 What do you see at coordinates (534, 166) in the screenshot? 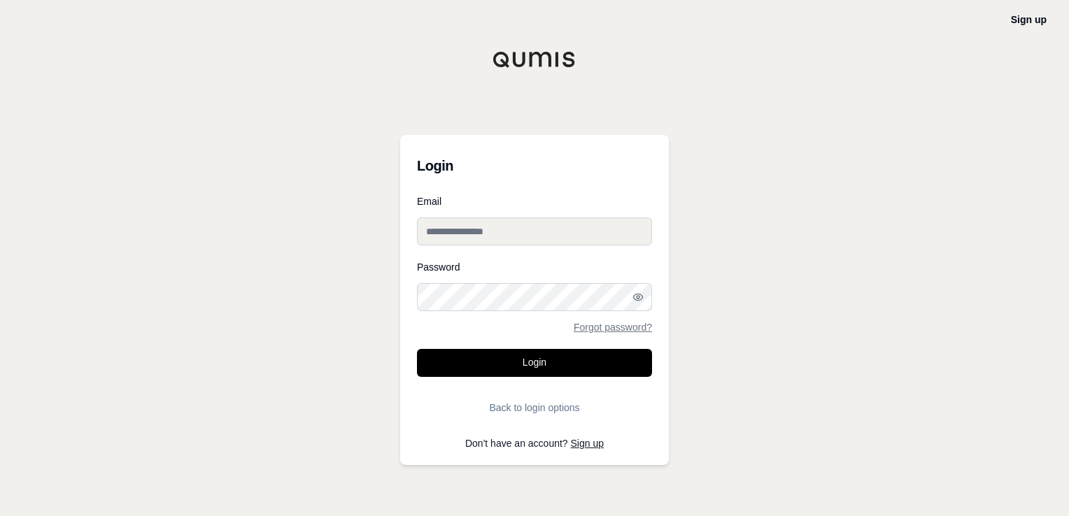
I see `h3: Login` at bounding box center [534, 166].